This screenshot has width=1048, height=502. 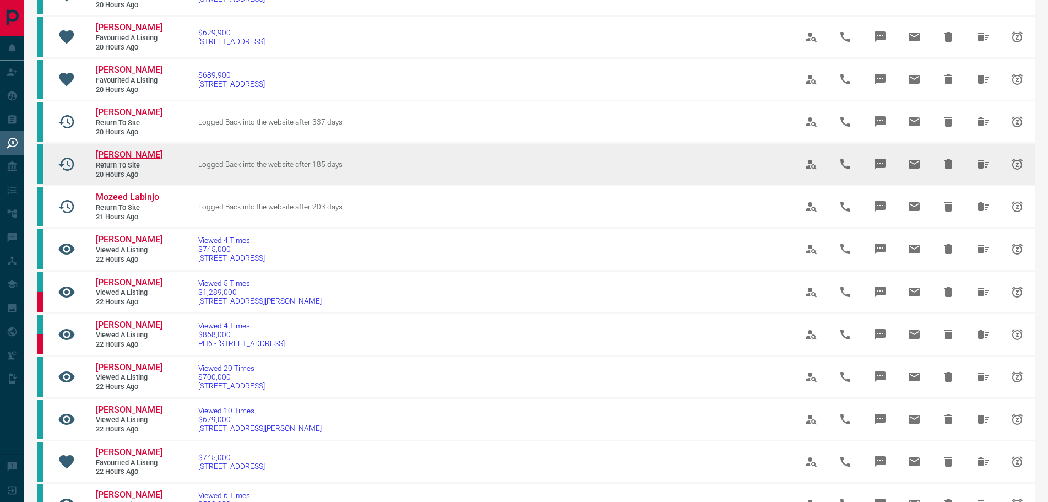 What do you see at coordinates (983, 164) in the screenshot?
I see `span: Hide All from Jamal Nur` at bounding box center [983, 164].